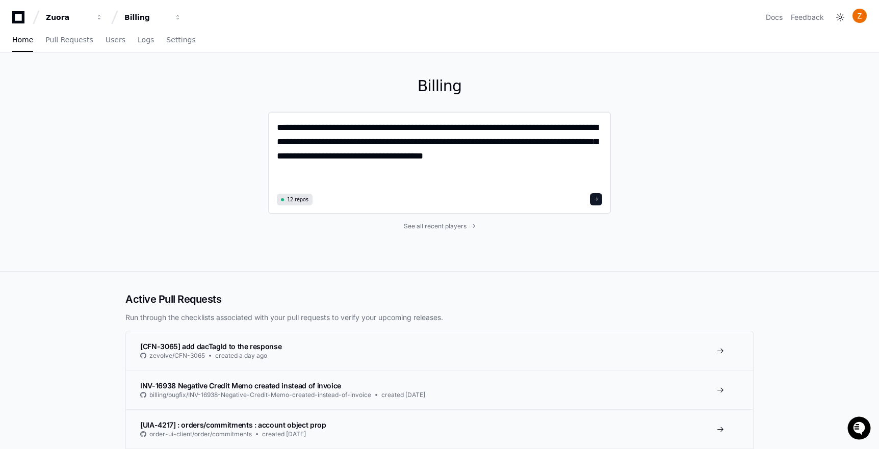  I want to click on span: [CFN-3065] add dacTagId to the response, so click(211, 346).